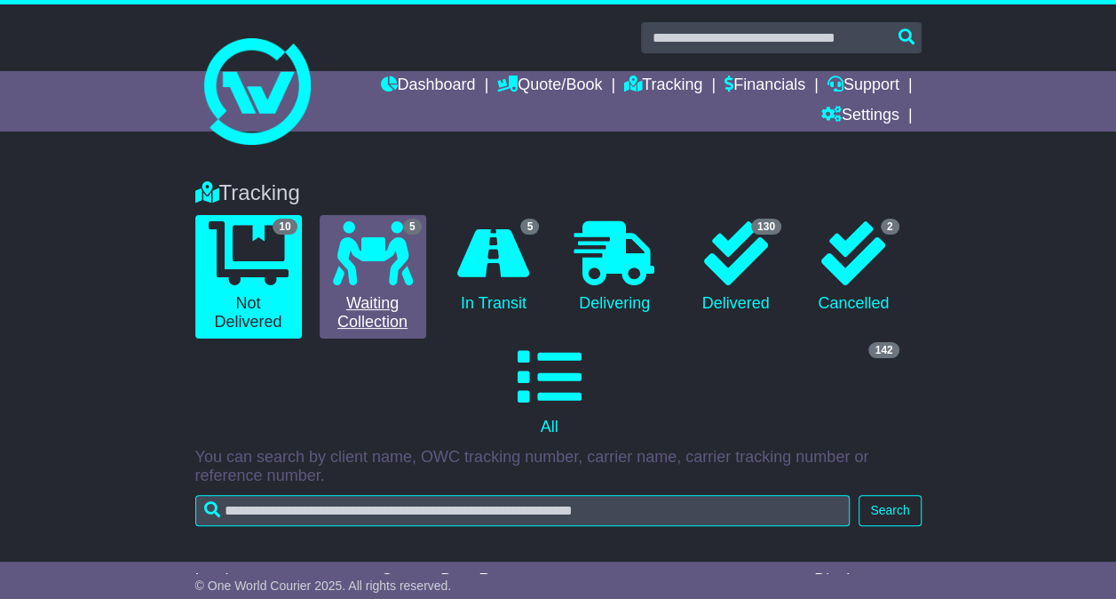 The width and height of the screenshot is (1116, 599). What do you see at coordinates (249, 276) in the screenshot?
I see `a: 10 Not Delivered` at bounding box center [249, 276].